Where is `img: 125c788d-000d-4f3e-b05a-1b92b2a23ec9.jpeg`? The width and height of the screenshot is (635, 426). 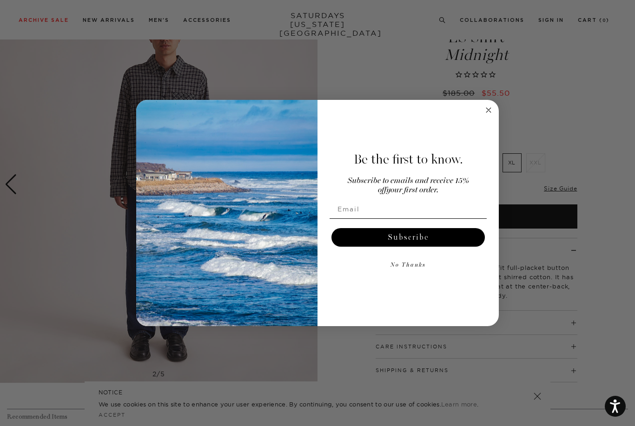 img: 125c788d-000d-4f3e-b05a-1b92b2a23ec9.jpeg is located at coordinates (227, 213).